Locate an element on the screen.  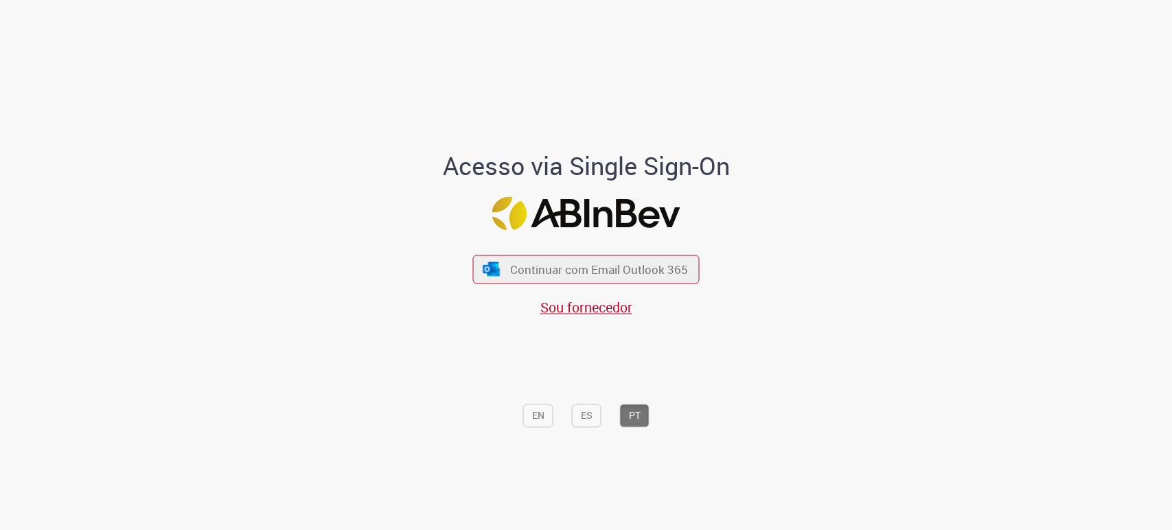
button: ES is located at coordinates (586, 416).